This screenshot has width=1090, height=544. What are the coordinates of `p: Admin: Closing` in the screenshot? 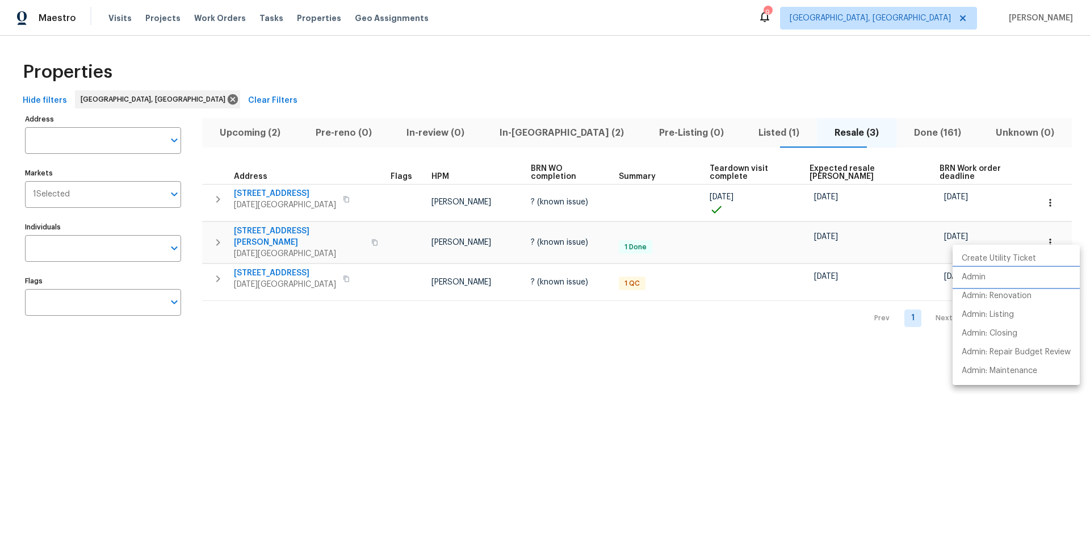 It's located at (989, 333).